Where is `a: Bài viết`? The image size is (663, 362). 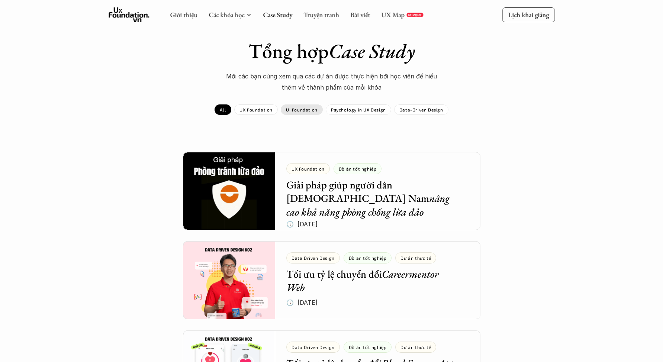 a: Bài viết is located at coordinates (360, 15).